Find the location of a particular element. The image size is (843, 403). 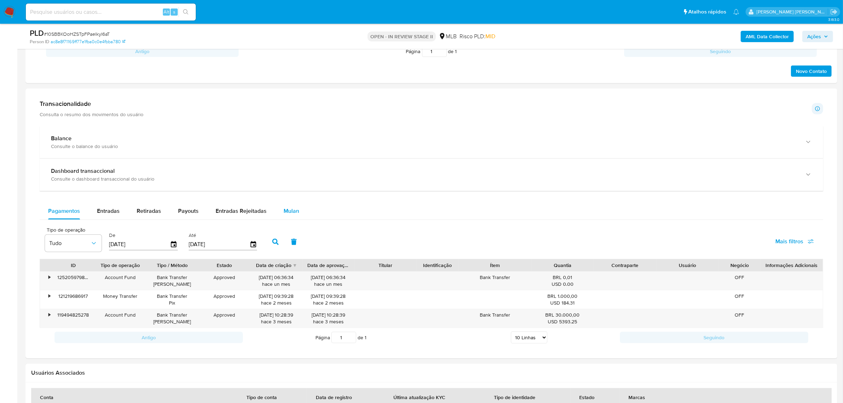

button: Antigo is located at coordinates (142, 51).